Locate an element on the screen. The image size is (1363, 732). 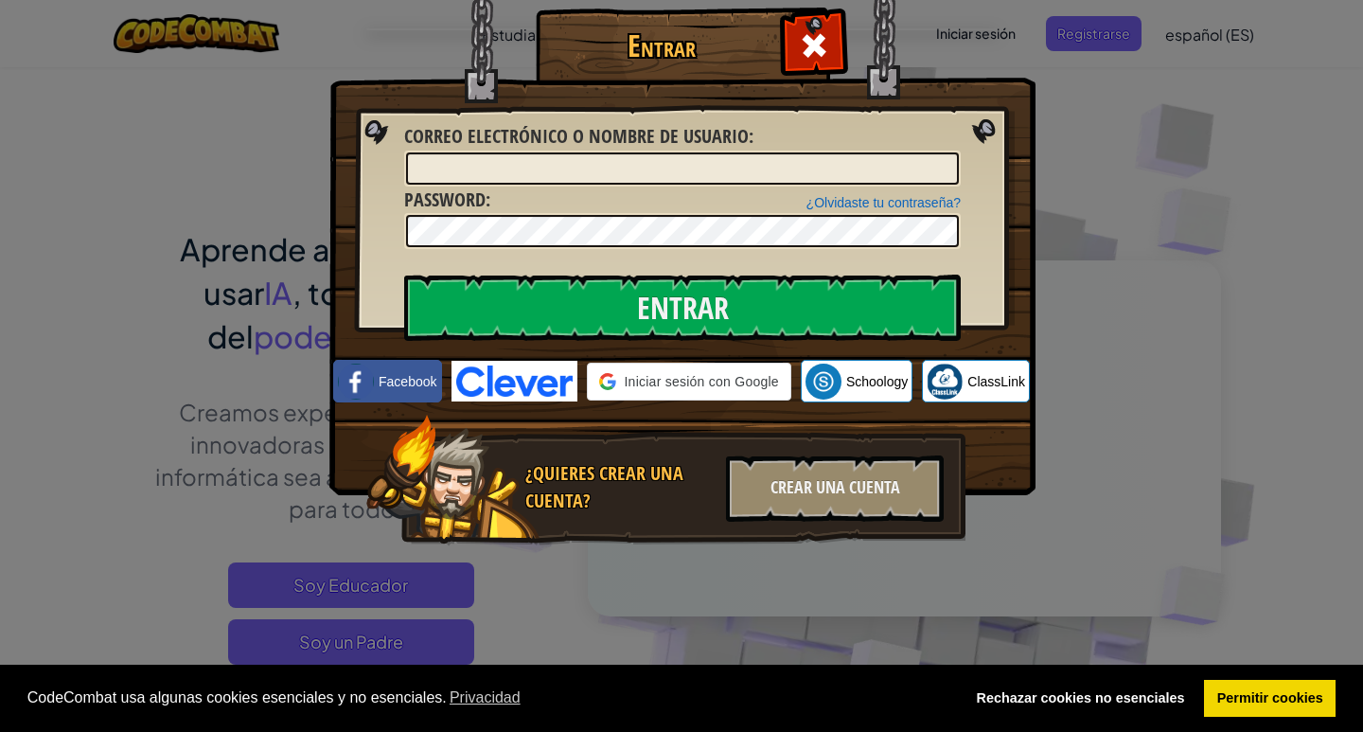
span: CodeCombat usa algunas cookies esenciales y no esenciales. is located at coordinates (488, 698).